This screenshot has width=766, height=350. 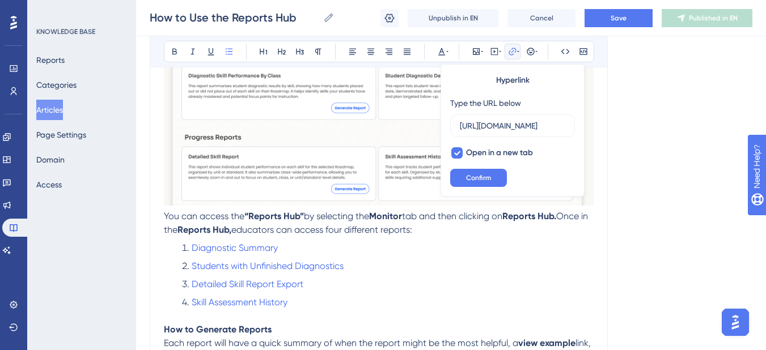 What do you see at coordinates (322, 230) in the screenshot?
I see `span: educators can access four different reports:` at bounding box center [322, 230].